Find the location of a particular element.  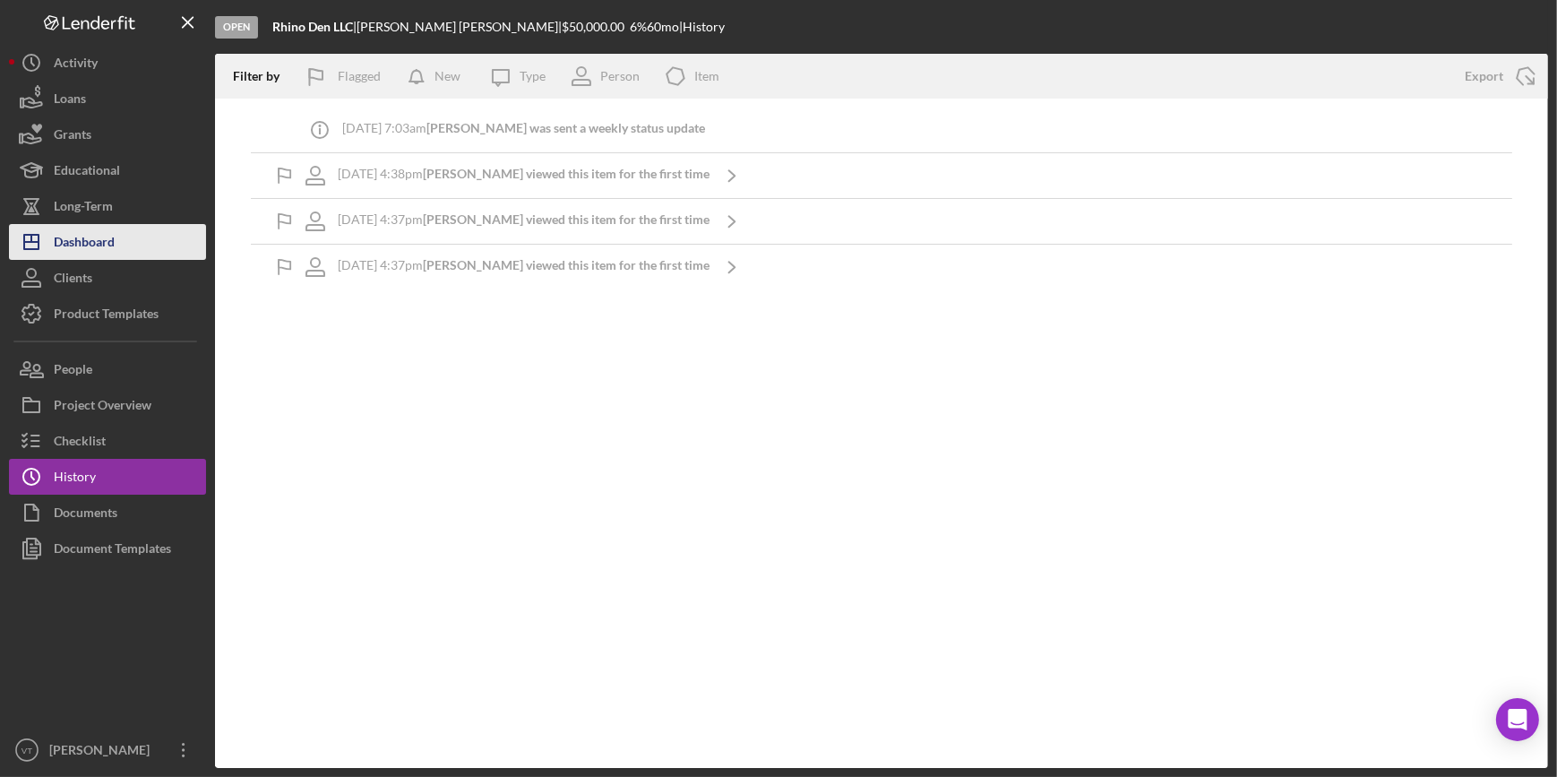

button: Grants is located at coordinates (107, 134).